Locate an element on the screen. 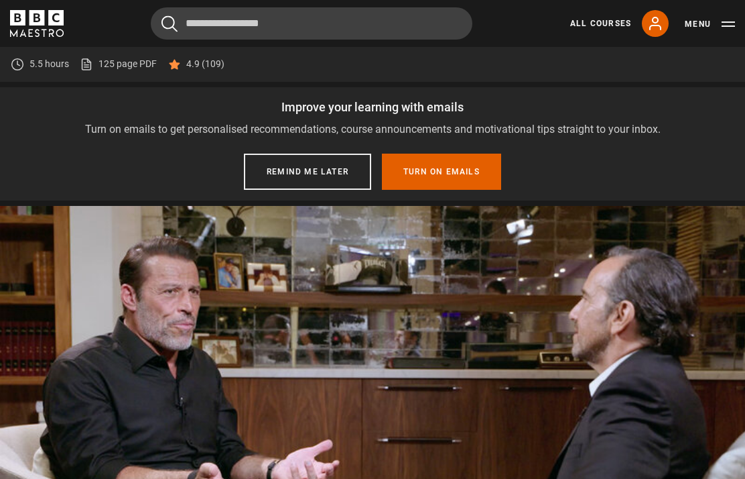 Image resolution: width=745 pixels, height=479 pixels. button: Remind me later is located at coordinates (308, 172).